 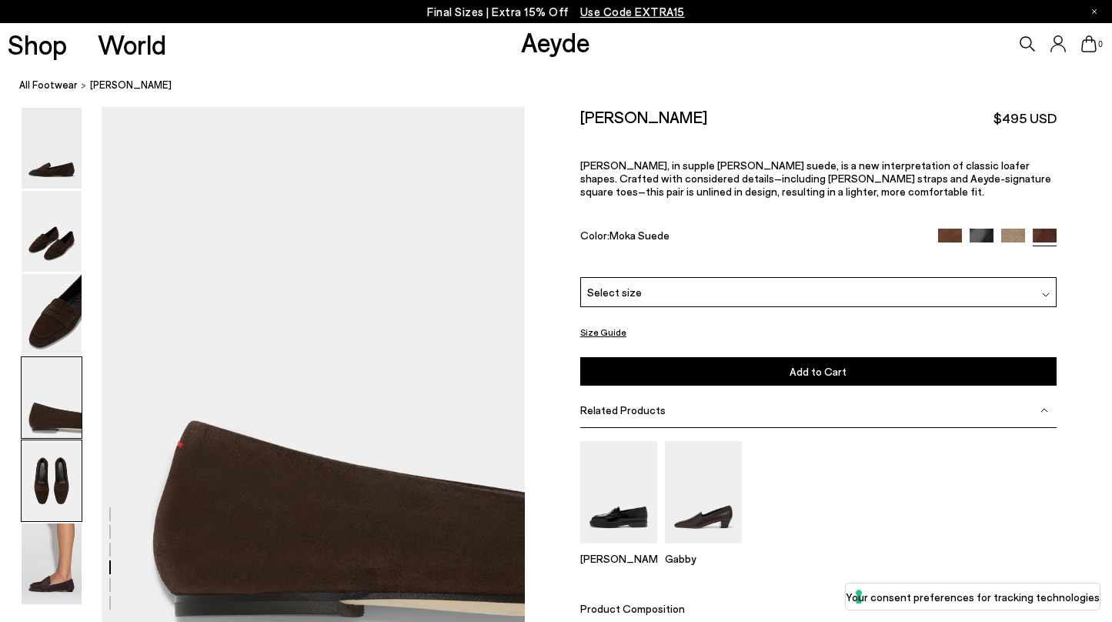 I want to click on span: 0, so click(x=1101, y=44).